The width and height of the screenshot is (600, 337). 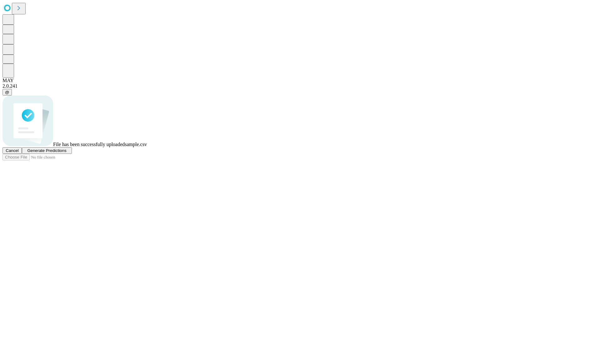 What do you see at coordinates (136, 144) in the screenshot?
I see `span: sample.csv` at bounding box center [136, 144].